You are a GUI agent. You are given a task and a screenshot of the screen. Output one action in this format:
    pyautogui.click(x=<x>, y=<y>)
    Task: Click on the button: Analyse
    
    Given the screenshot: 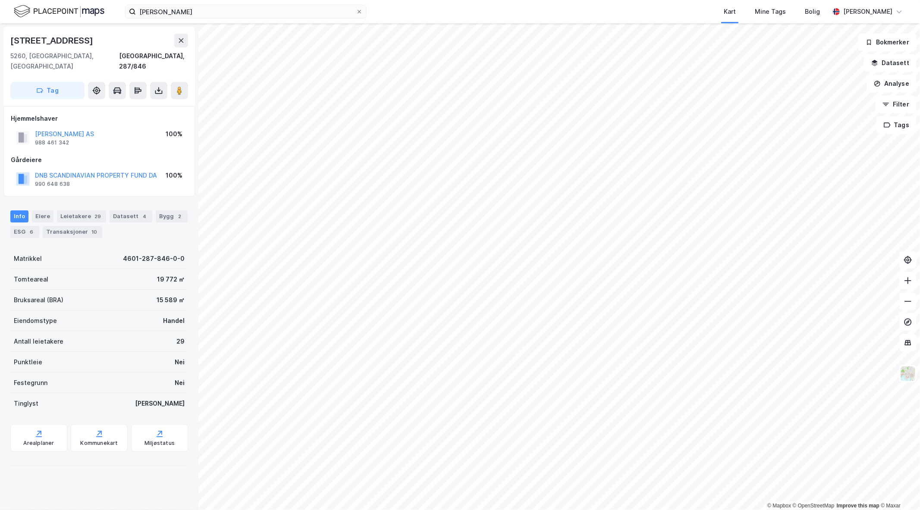 What is the action you would take?
    pyautogui.click(x=891, y=84)
    